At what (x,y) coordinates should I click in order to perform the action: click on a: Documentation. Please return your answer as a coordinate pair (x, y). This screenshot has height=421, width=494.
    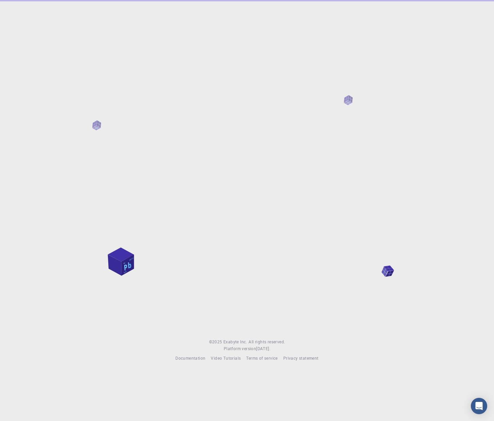
    Looking at the image, I should click on (190, 358).